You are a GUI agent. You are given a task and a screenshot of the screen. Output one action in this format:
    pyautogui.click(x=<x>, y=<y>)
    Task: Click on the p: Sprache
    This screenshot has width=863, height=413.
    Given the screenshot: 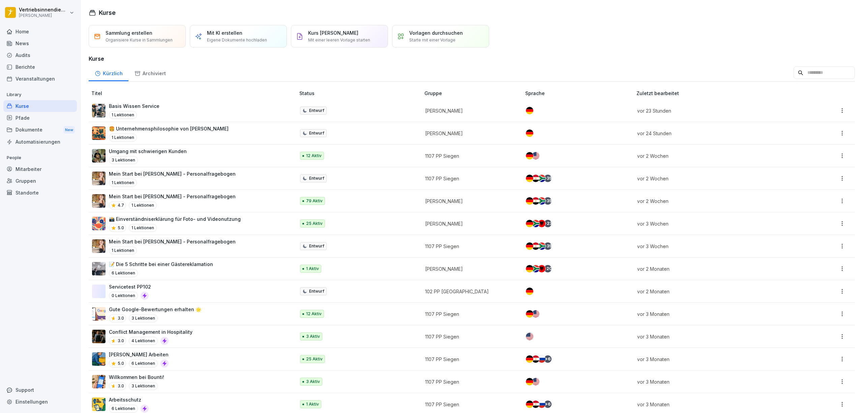 What is the action you would take?
    pyautogui.click(x=580, y=93)
    